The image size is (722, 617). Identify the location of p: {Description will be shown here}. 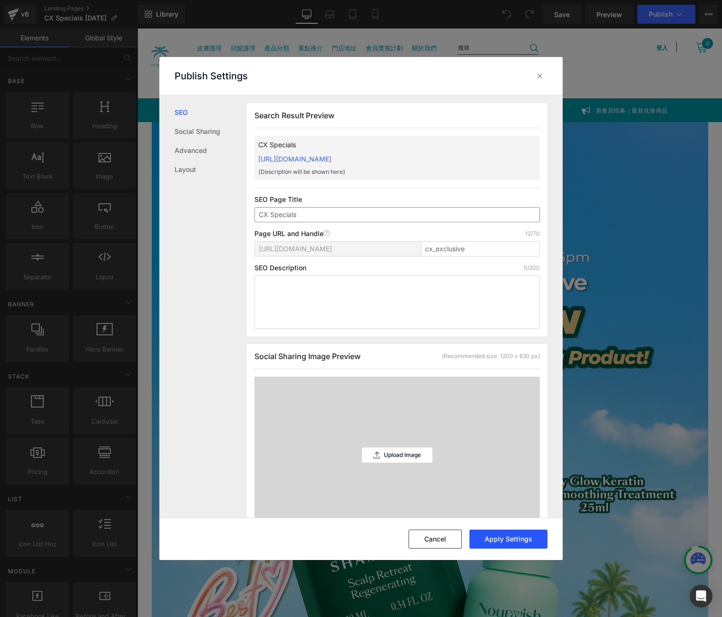
(382, 172).